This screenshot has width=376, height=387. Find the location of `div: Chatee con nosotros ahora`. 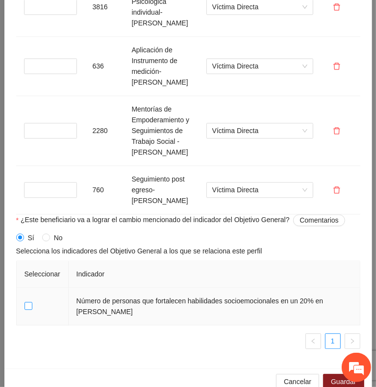

div: Chatee con nosotros ahora is located at coordinates (108, 56).